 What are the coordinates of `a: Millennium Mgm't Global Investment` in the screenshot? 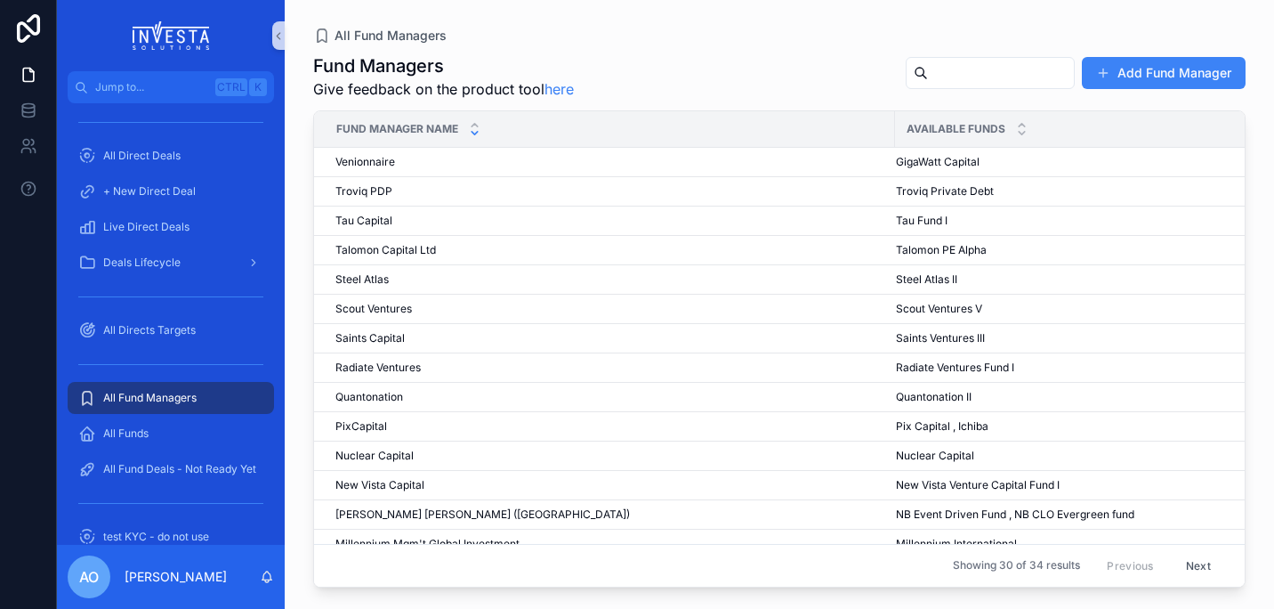 It's located at (609, 544).